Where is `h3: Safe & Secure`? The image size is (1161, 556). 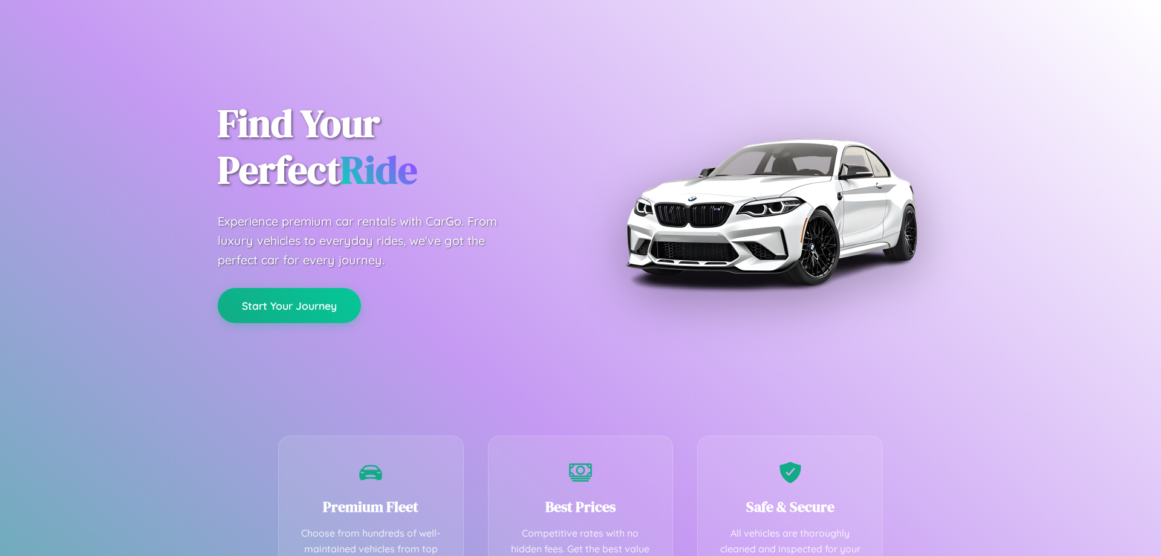 h3: Safe & Secure is located at coordinates (790, 506).